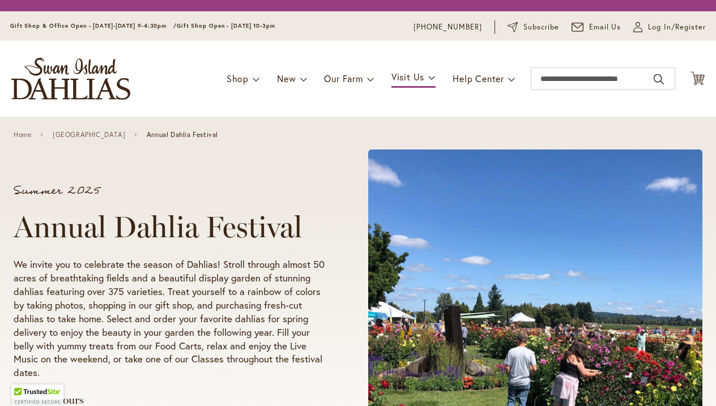 The height and width of the screenshot is (406, 716). What do you see at coordinates (533, 27) in the screenshot?
I see `a: Subscribe` at bounding box center [533, 27].